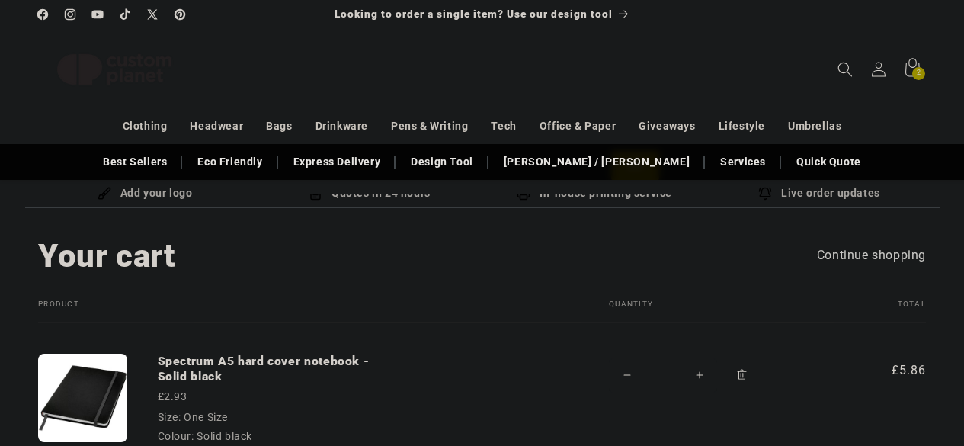 The image size is (964, 446). What do you see at coordinates (595, 193) in the screenshot?
I see `div: In-house printing service` at bounding box center [595, 193].